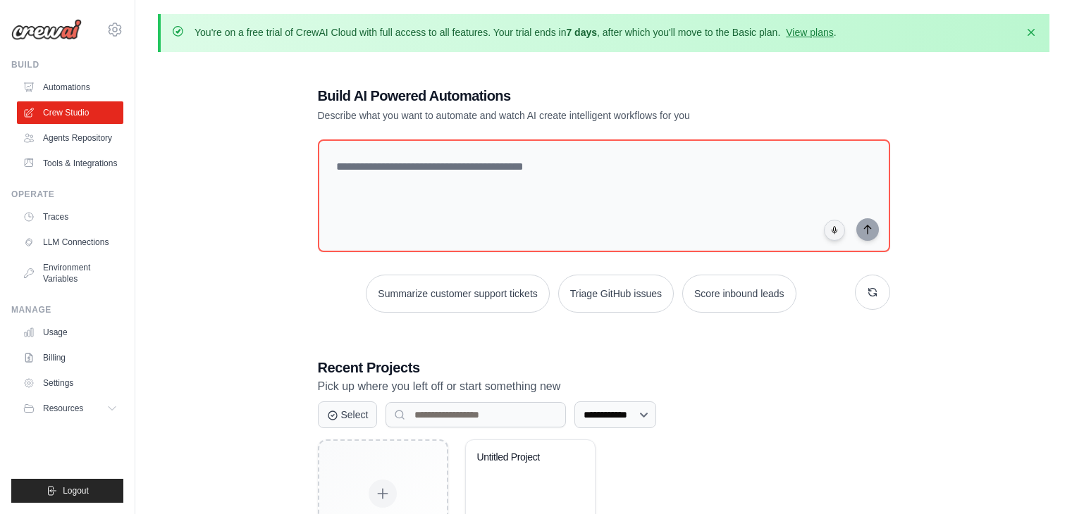 The image size is (1072, 514). Describe the element at coordinates (604, 387) in the screenshot. I see `p: Pick up where you left off or start something new` at that location.